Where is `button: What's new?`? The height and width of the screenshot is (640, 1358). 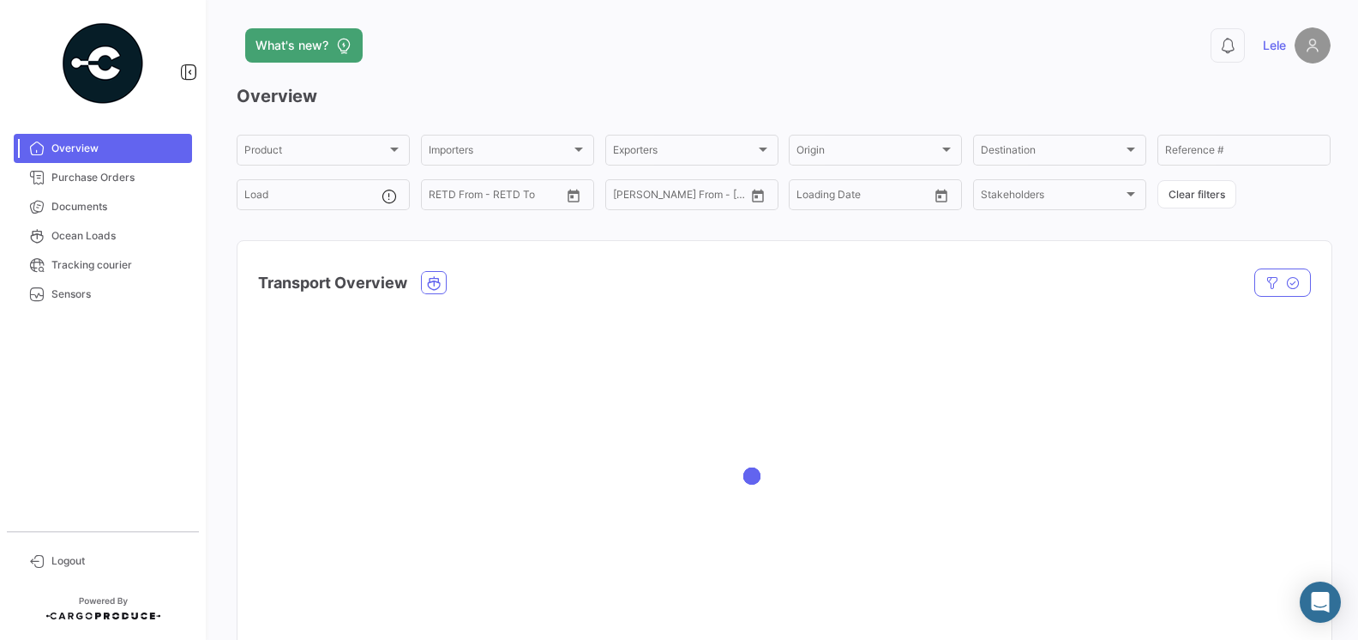
button: What's new? is located at coordinates (304, 45).